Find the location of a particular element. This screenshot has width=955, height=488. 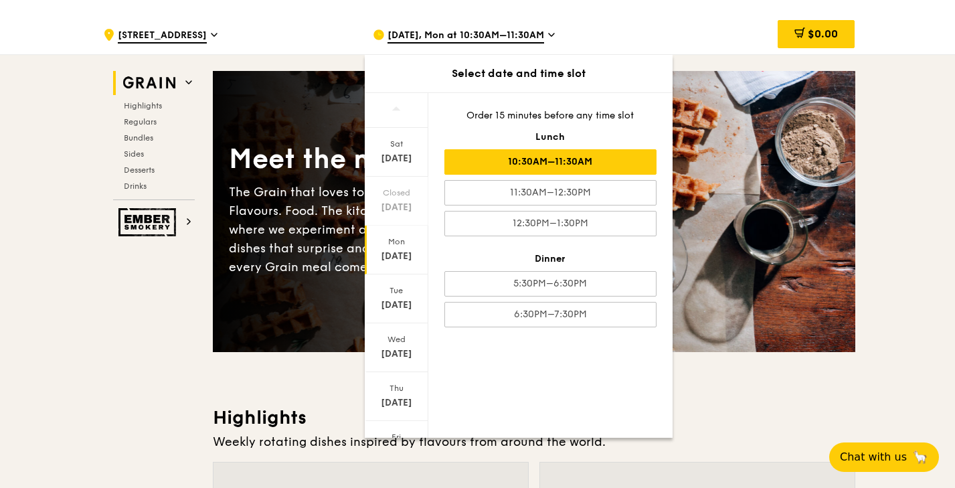

div: Order 15 minutes before any time slot is located at coordinates (550, 116).